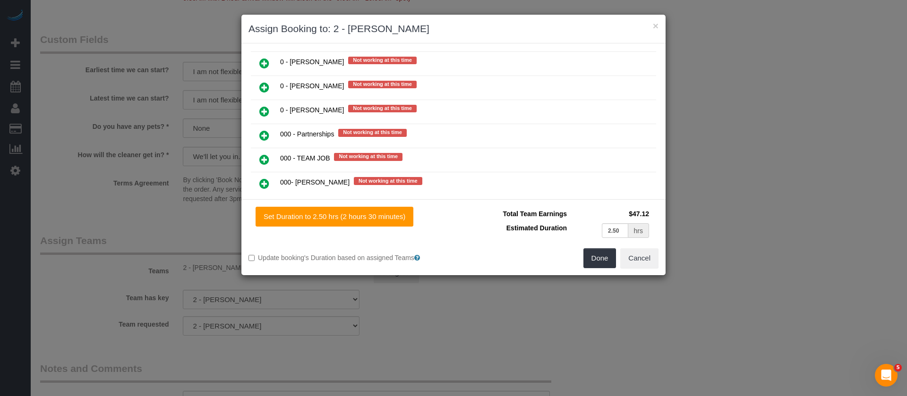  I want to click on span: 000 - Partnerships, so click(307, 135).